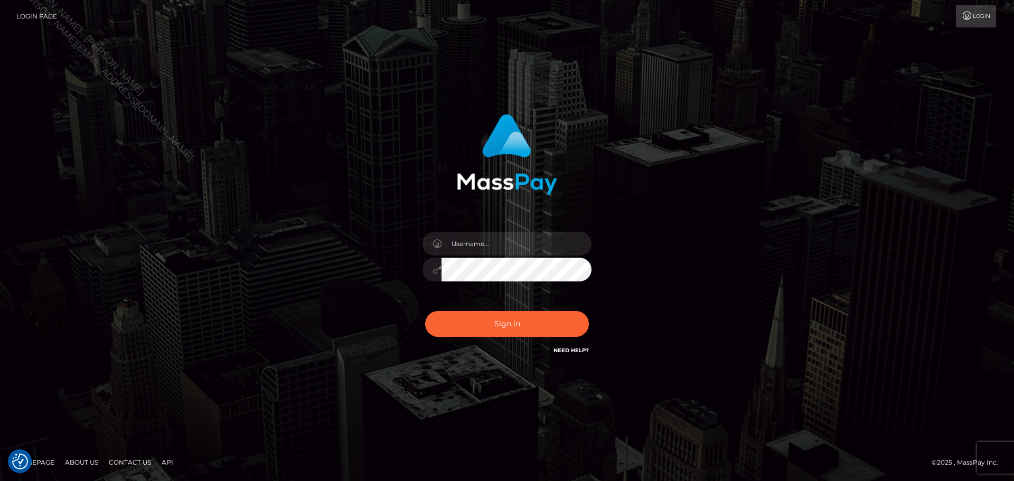  I want to click on a: Homepage, so click(35, 462).